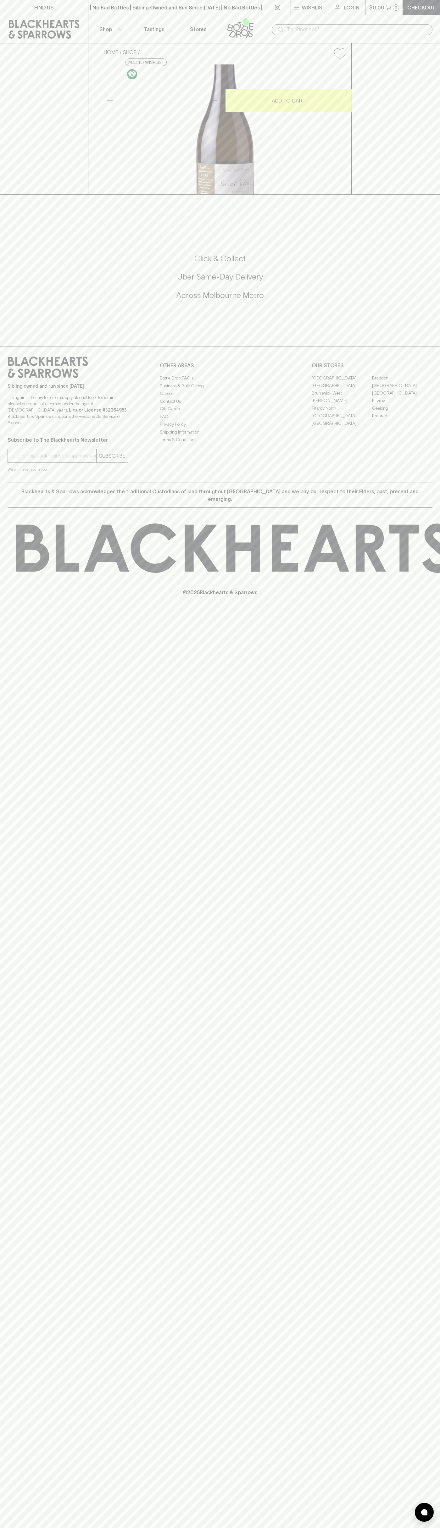  Describe the element at coordinates (220, 386) in the screenshot. I see `a: Business & Bulk Gifting` at that location.